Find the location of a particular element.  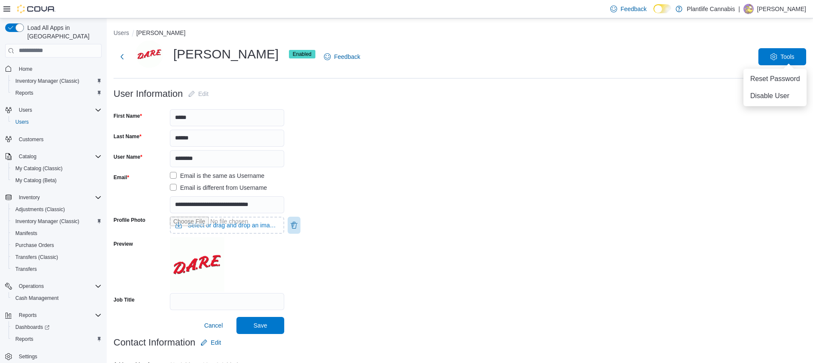

div: Vince Echlin is located at coordinates (149, 54).